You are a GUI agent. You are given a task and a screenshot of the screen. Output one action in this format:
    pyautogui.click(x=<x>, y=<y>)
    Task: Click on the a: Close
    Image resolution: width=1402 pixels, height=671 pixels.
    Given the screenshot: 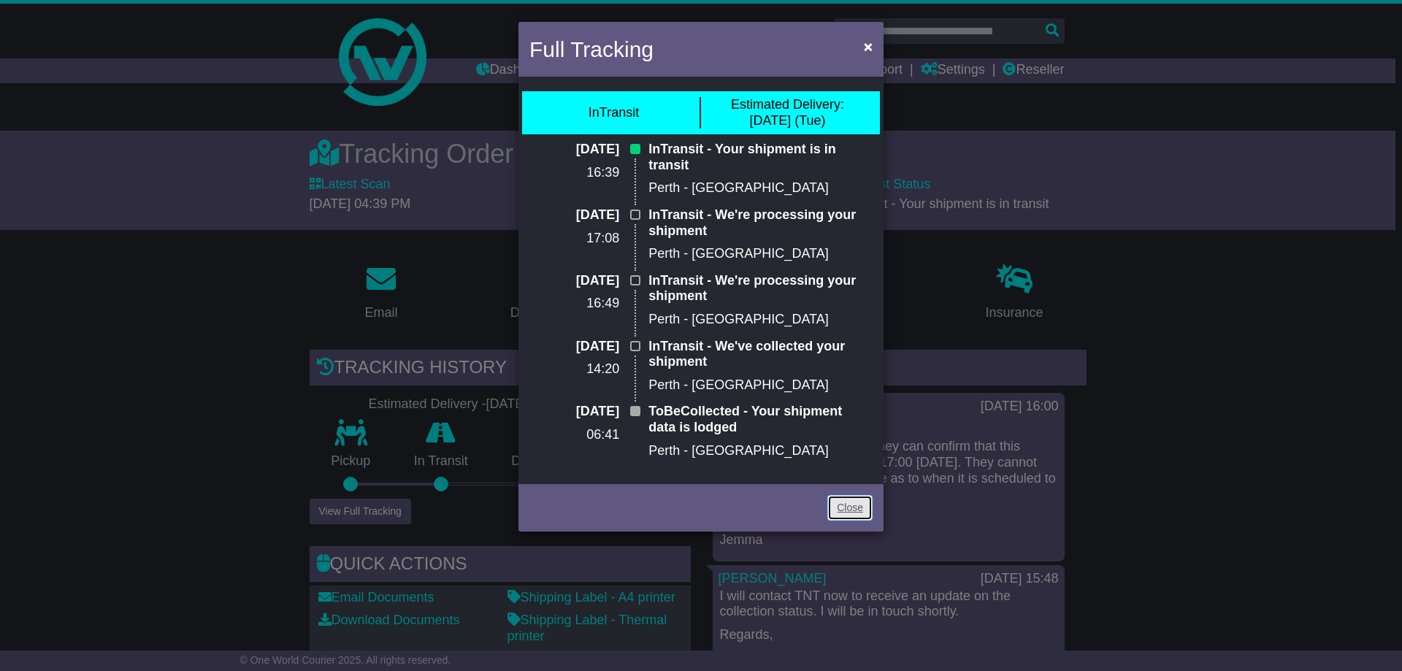 What is the action you would take?
    pyautogui.click(x=850, y=508)
    